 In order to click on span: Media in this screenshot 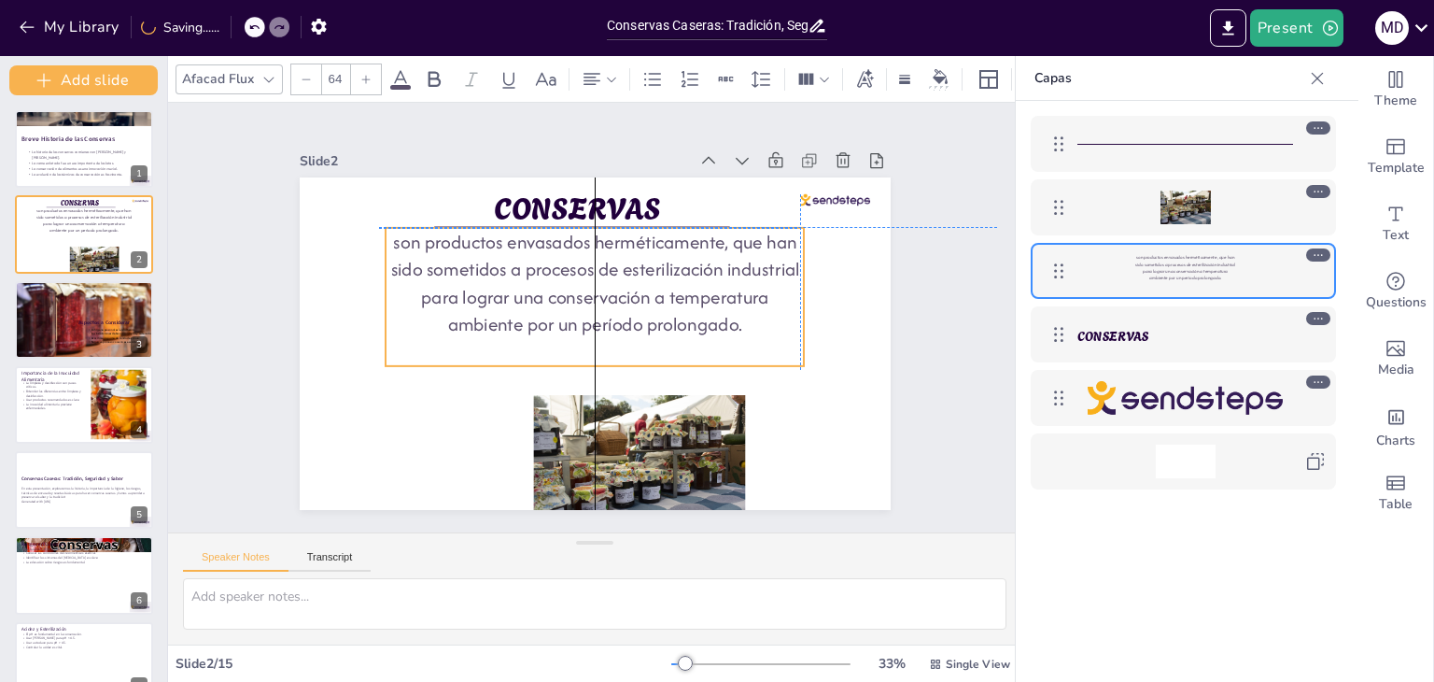, I will do `click(1396, 370)`.